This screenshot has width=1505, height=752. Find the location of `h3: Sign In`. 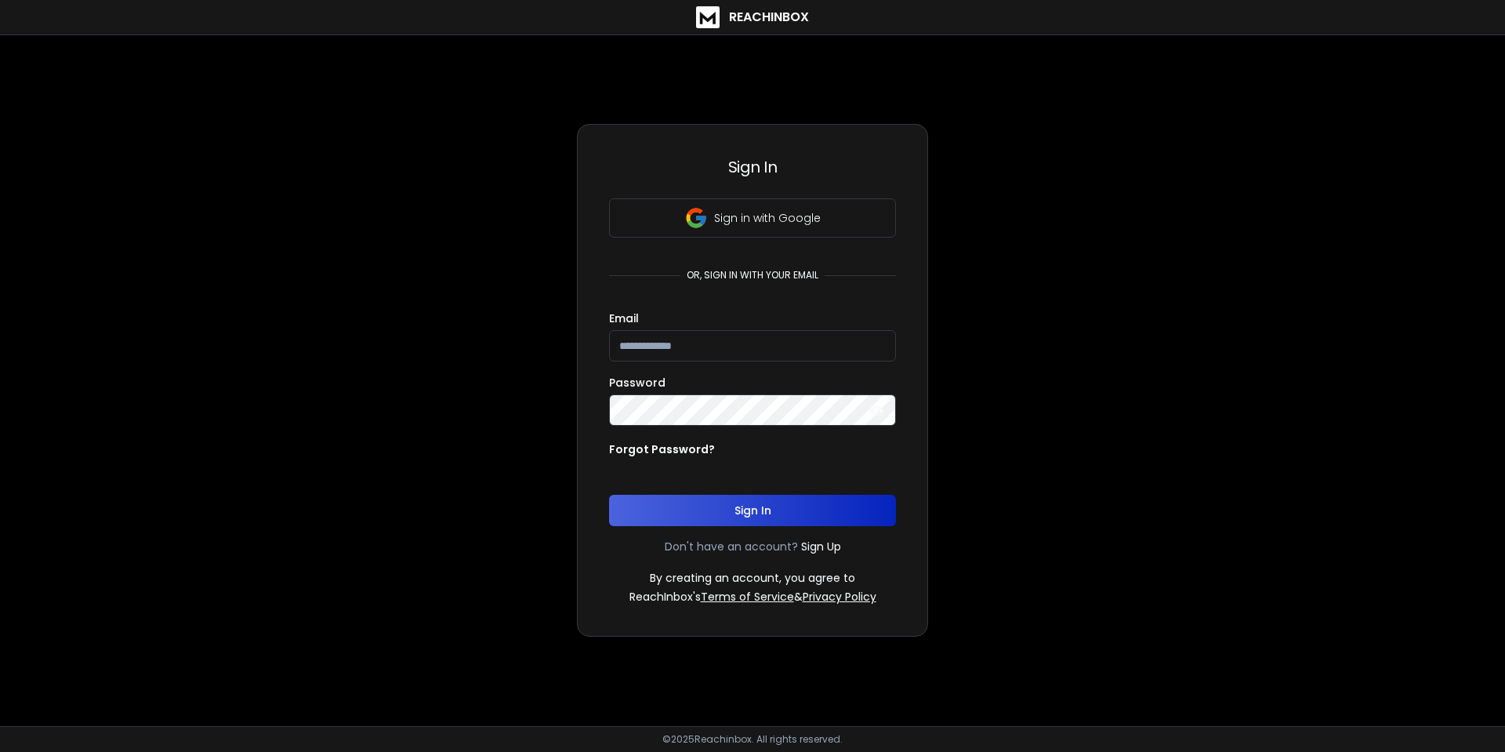

h3: Sign In is located at coordinates (753, 167).